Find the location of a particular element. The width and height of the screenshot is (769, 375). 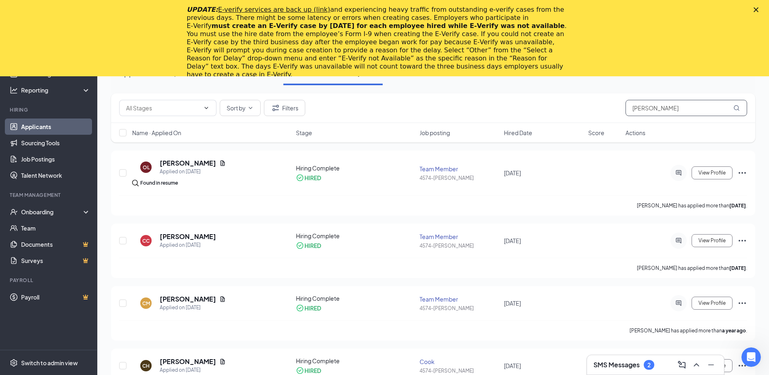

div: Cook is located at coordinates (459, 361).